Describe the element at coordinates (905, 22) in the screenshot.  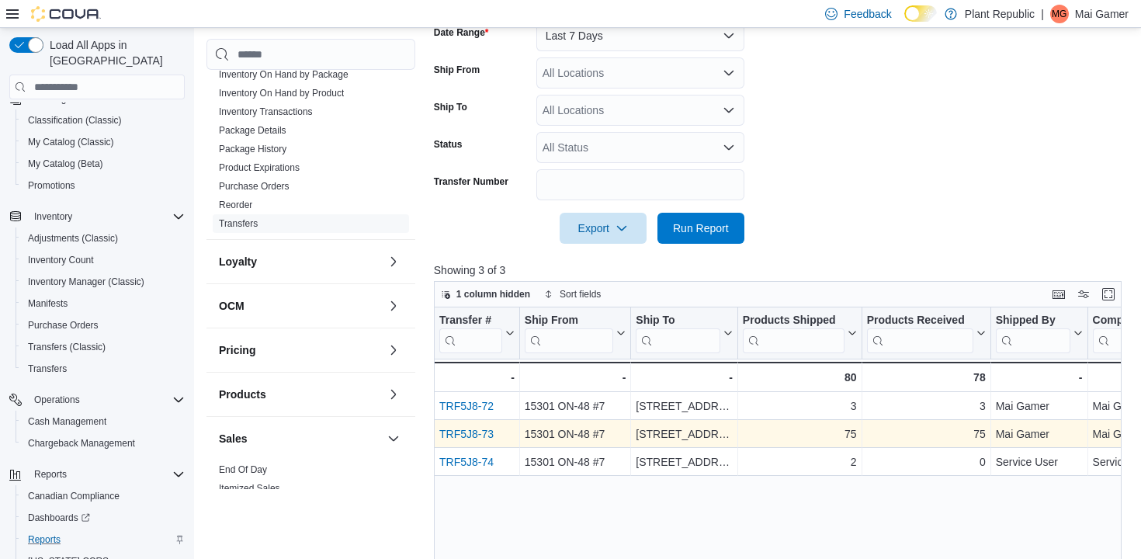
I see `span: Dark Mode` at that location.